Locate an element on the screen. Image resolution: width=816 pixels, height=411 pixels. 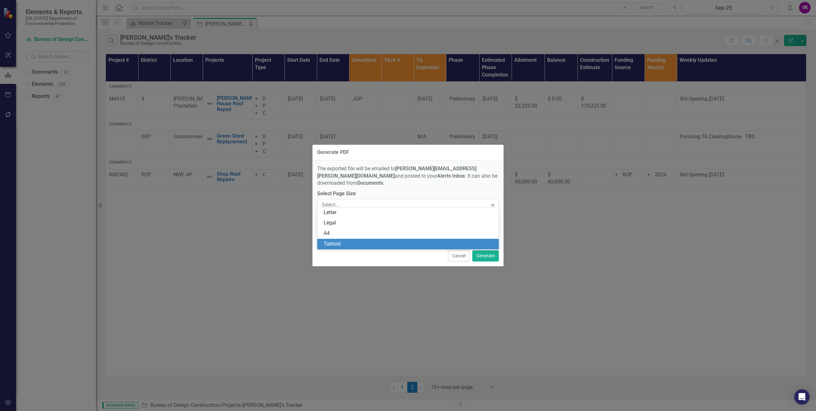
strong: Documents is located at coordinates (370, 183).